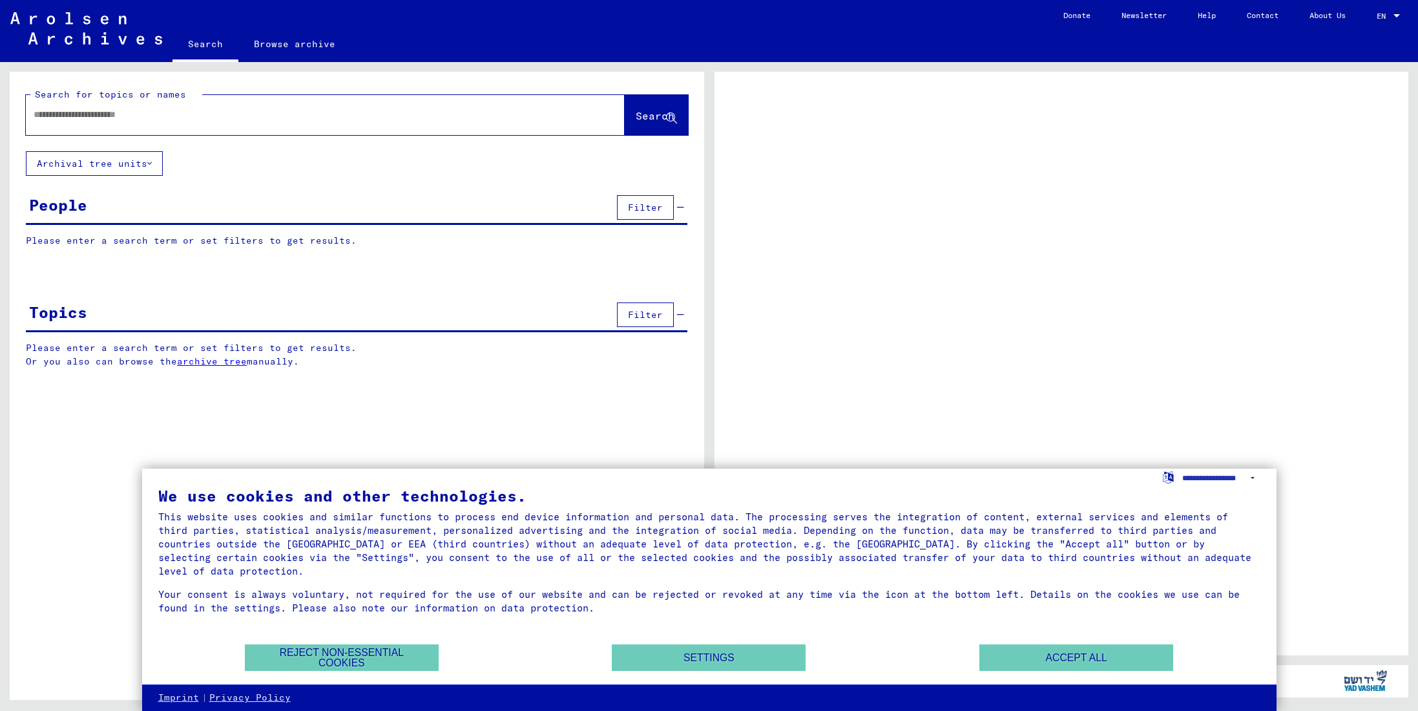  I want to click on div: This website uses cookies and similar functions to process end device information and personal da..., so click(709, 543).